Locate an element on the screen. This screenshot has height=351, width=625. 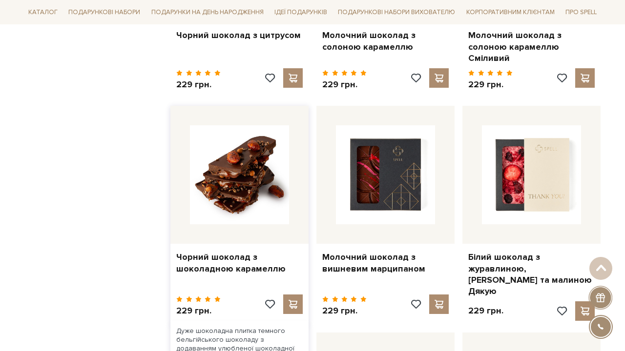
a: Подарунки на День народження is located at coordinates (207, 12).